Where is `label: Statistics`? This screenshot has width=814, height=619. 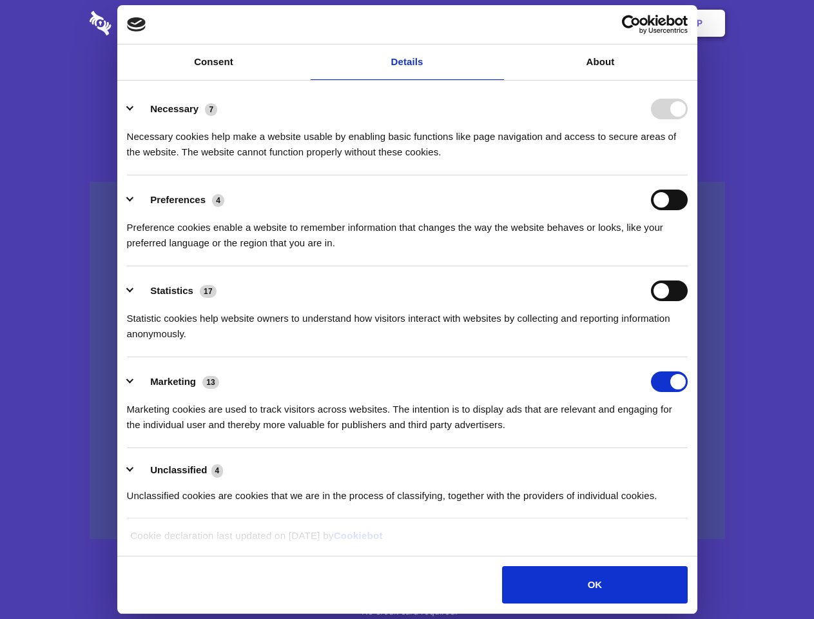 label: Statistics is located at coordinates (171, 290).